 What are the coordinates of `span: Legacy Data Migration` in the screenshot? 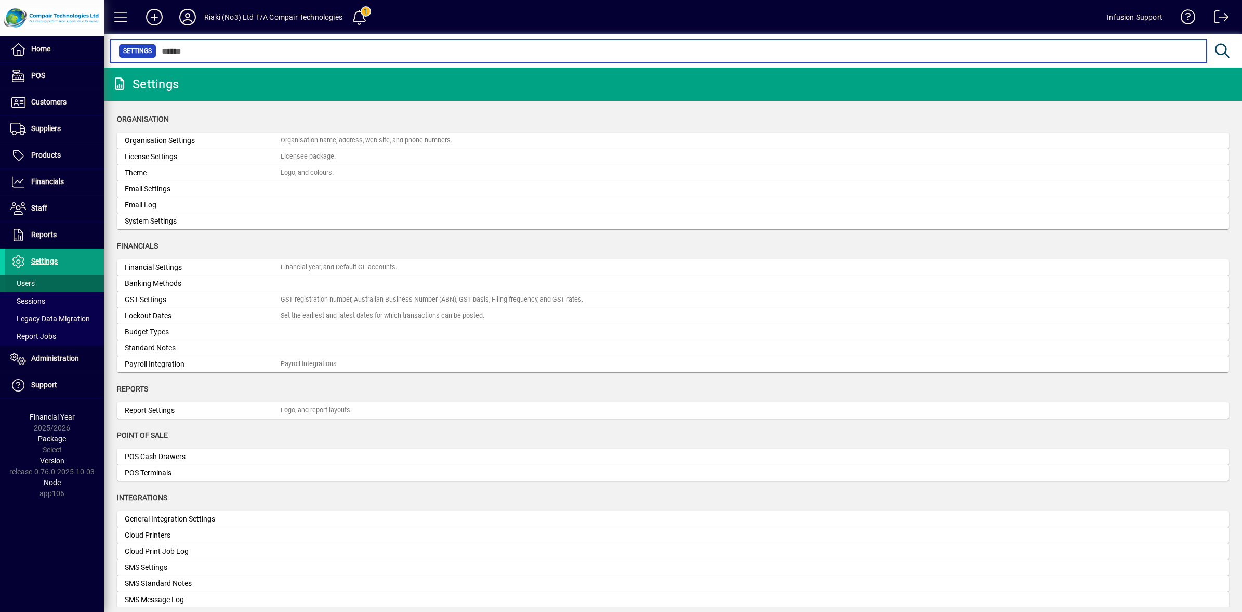 It's located at (50, 319).